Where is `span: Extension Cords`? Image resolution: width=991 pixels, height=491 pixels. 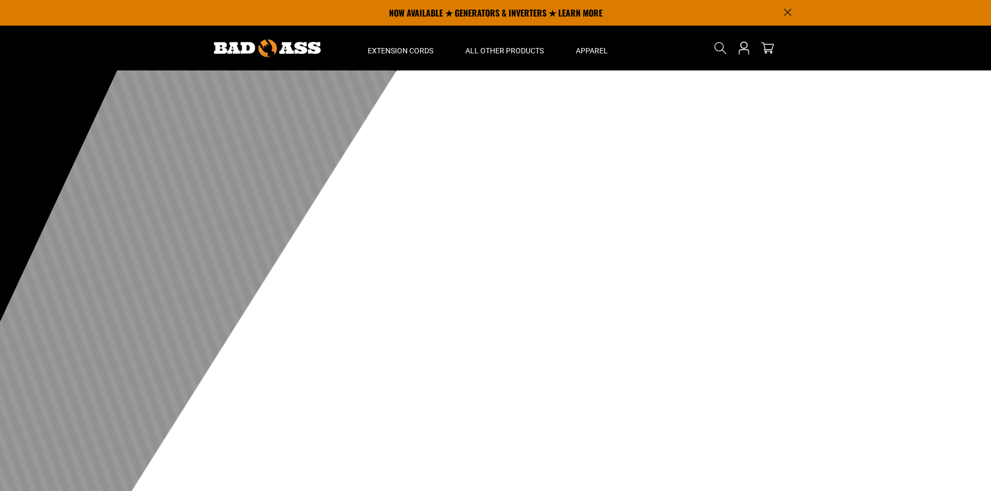
span: Extension Cords is located at coordinates (400, 51).